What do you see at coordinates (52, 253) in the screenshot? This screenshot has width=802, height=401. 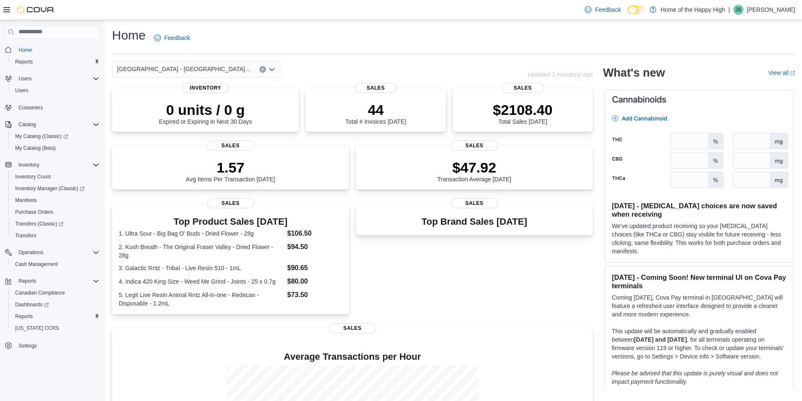 I see `button: Operations` at bounding box center [52, 253].